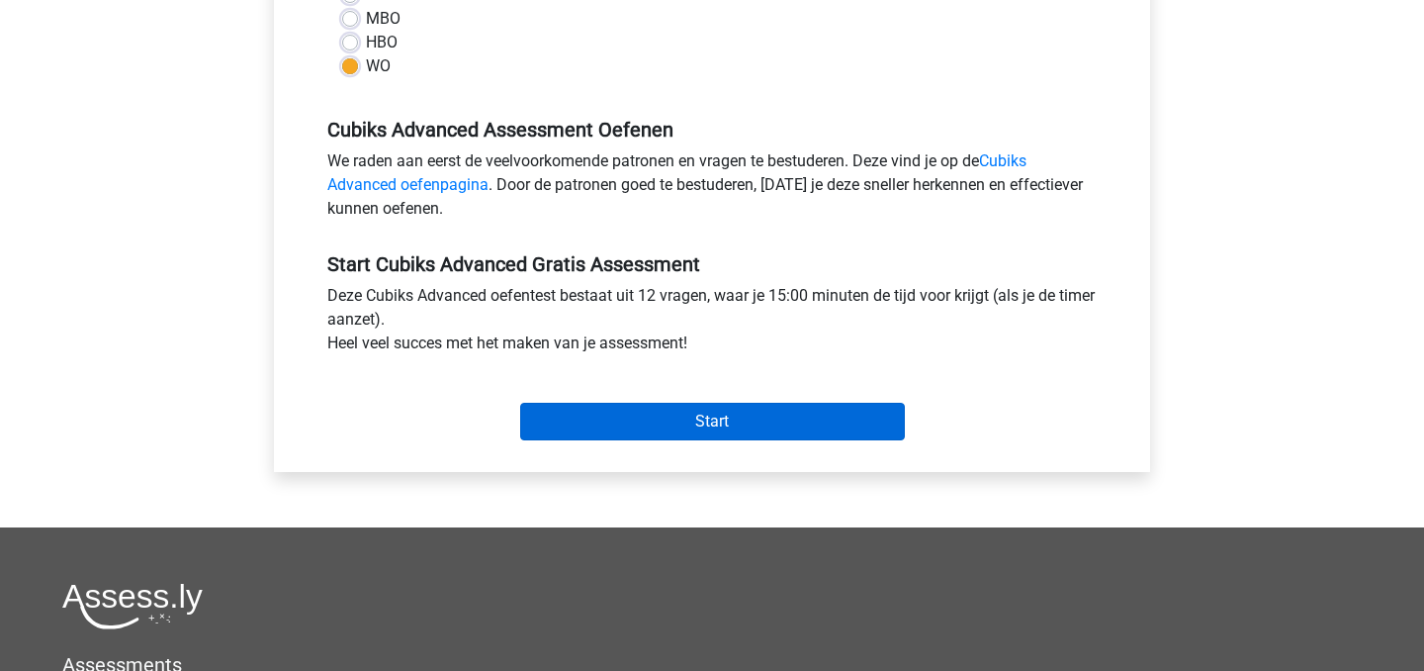 The height and width of the screenshot is (671, 1424). What do you see at coordinates (133, 605) in the screenshot?
I see `img: Assessly logo` at bounding box center [133, 605].